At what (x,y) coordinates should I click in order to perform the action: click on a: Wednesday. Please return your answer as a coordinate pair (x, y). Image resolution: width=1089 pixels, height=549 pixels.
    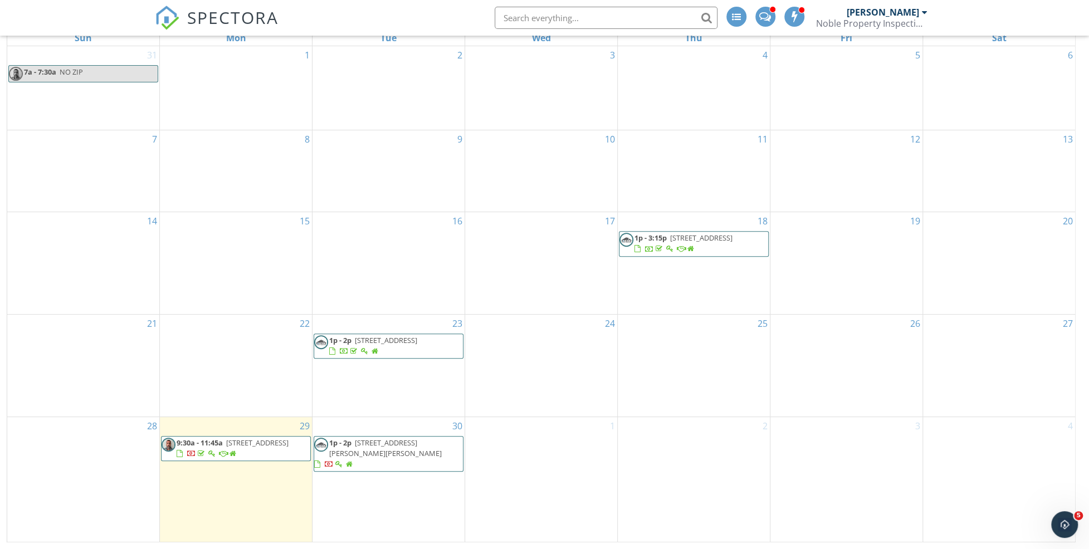
    Looking at the image, I should click on (541, 38).